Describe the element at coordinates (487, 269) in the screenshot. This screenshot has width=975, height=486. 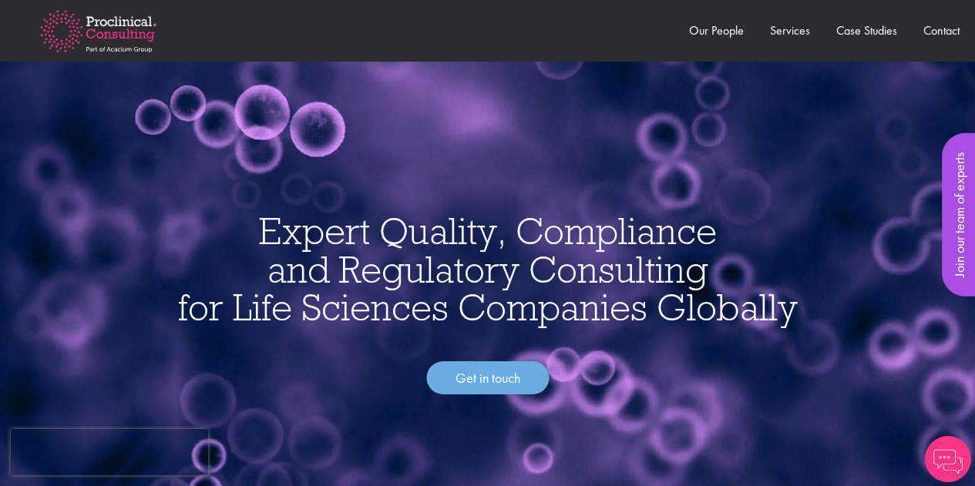
I see `h1: Expert Quality, Compliance and Regulatory Consulting for Life Sciences Companies Globally` at that location.